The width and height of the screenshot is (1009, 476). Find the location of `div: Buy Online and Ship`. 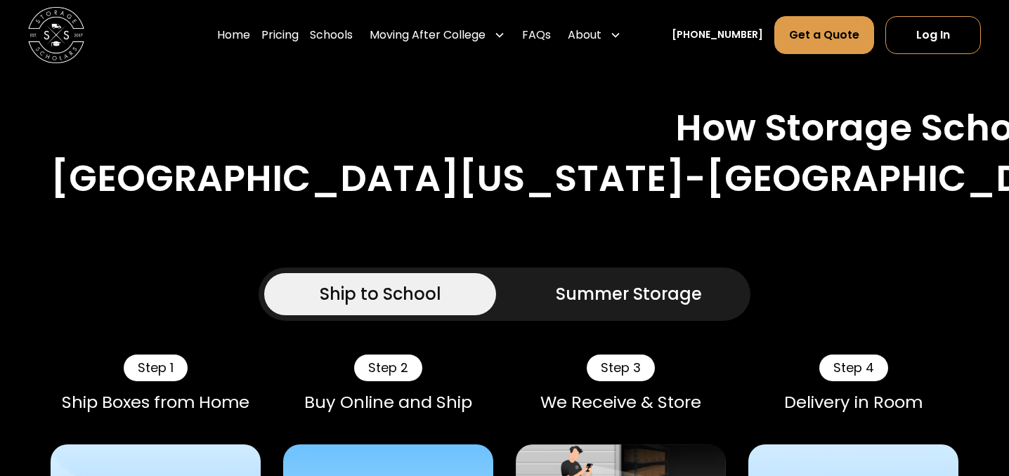

div: Buy Online and Ship is located at coordinates (388, 403).